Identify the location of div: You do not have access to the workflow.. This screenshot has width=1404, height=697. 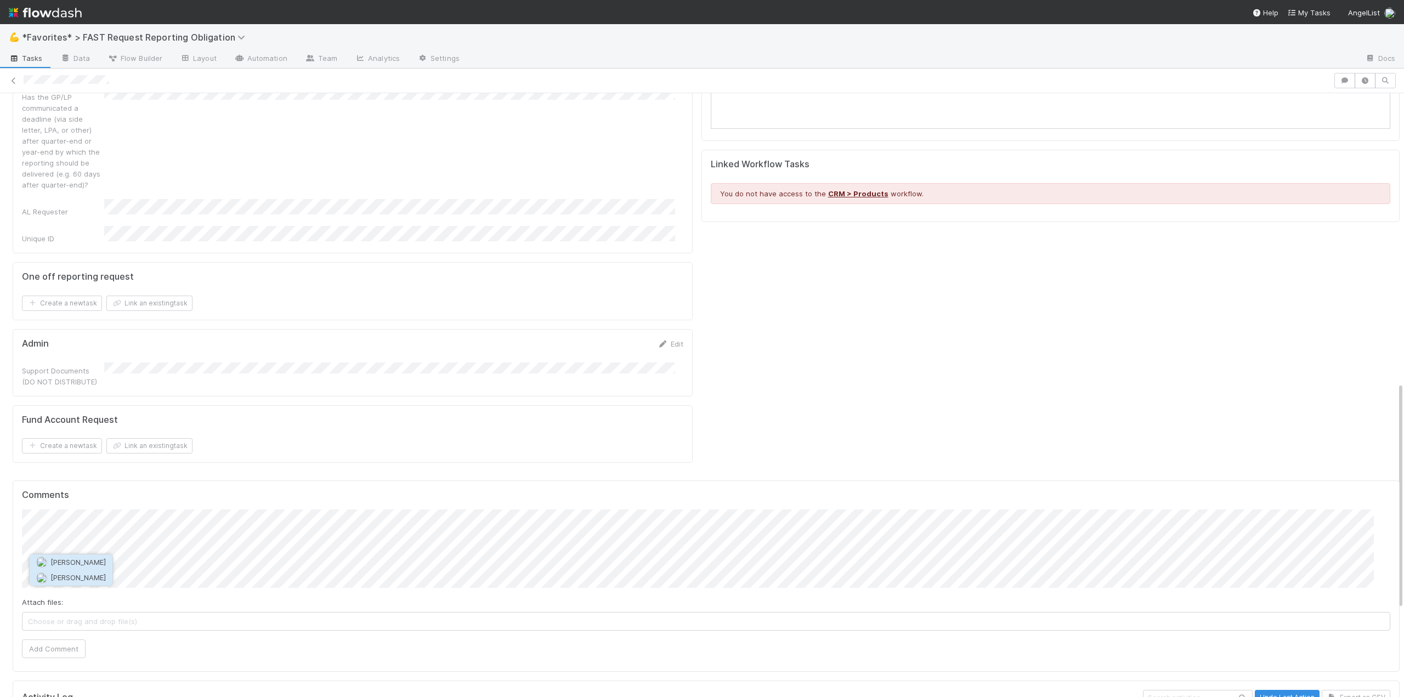
(1050, 194).